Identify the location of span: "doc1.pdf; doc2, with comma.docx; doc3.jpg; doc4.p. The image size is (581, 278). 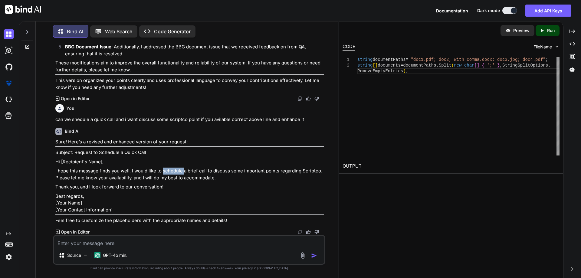
(474, 60).